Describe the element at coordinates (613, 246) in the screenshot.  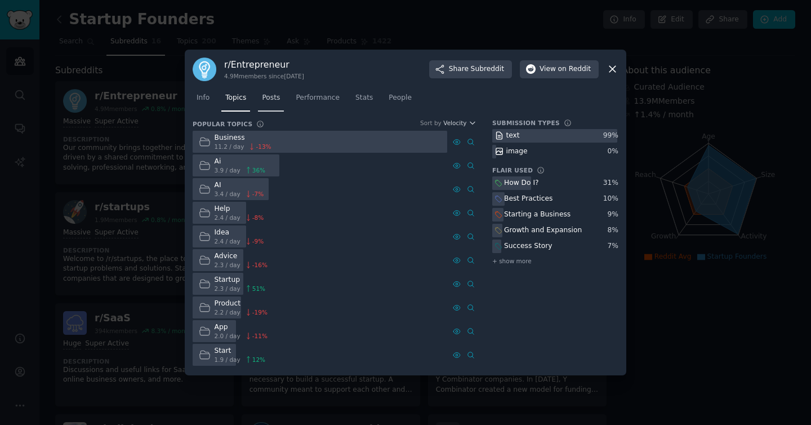
I see `div: 7 %` at that location.